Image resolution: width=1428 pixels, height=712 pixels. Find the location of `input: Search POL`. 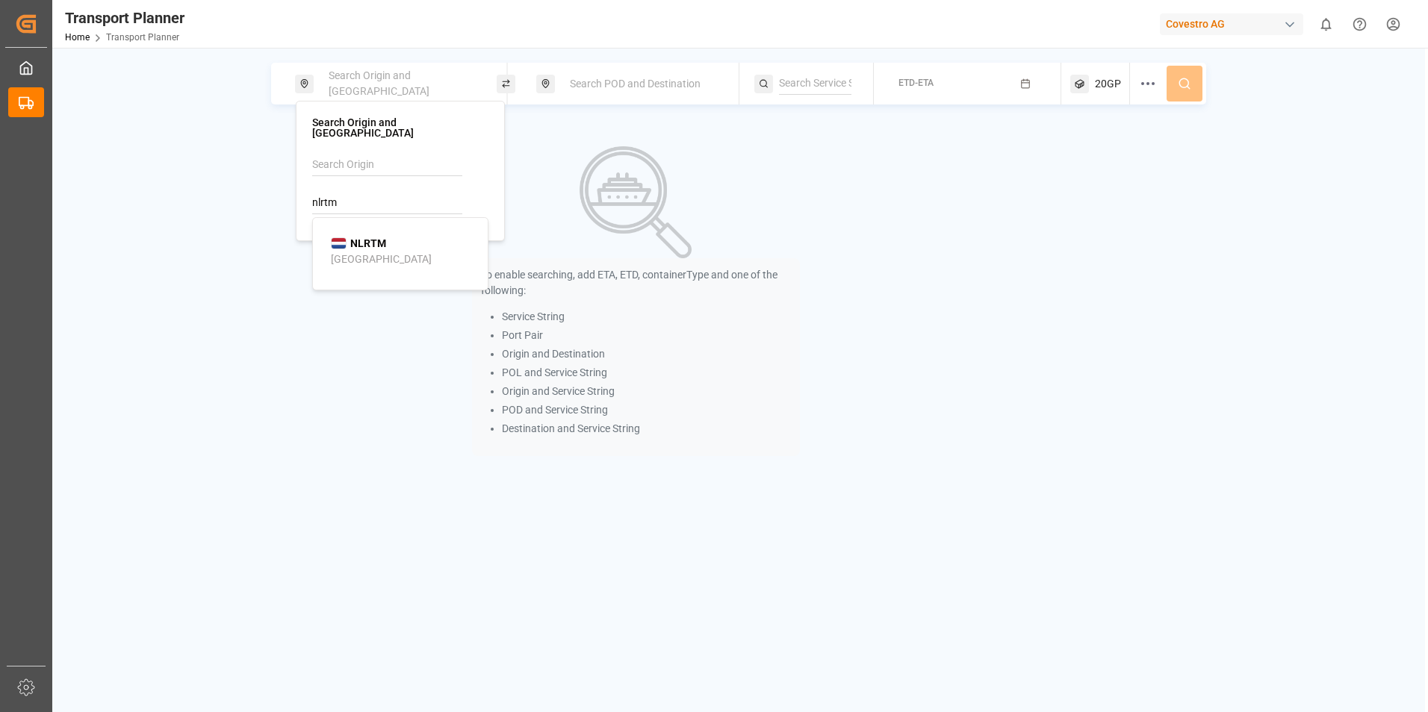

input: Search POL is located at coordinates (387, 203).